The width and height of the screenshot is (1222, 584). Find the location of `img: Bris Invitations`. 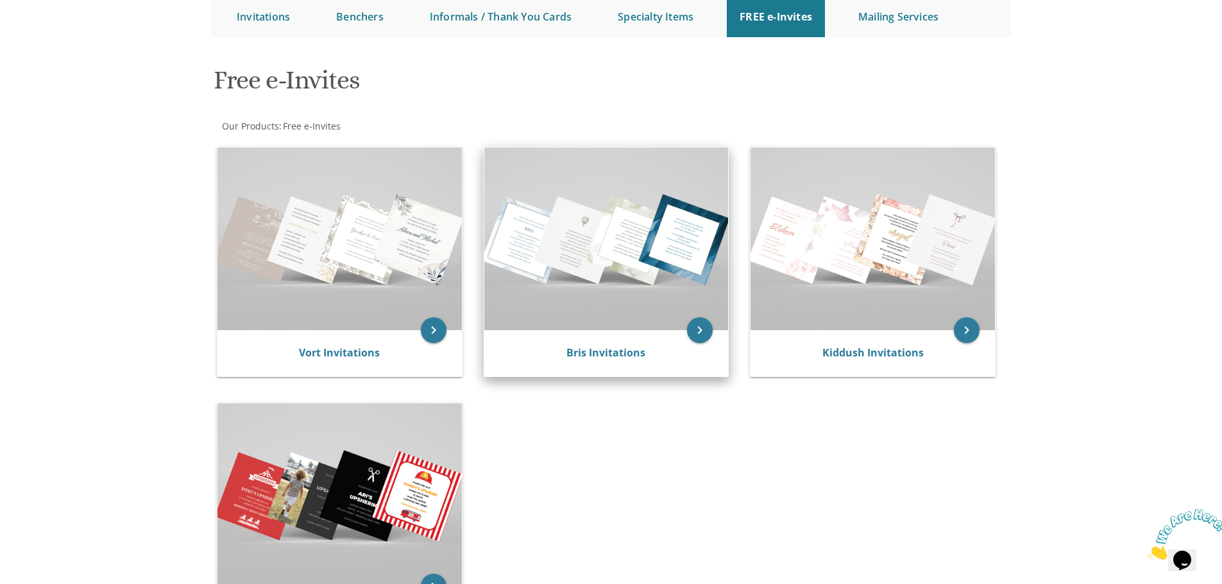

img: Bris Invitations is located at coordinates (606, 239).